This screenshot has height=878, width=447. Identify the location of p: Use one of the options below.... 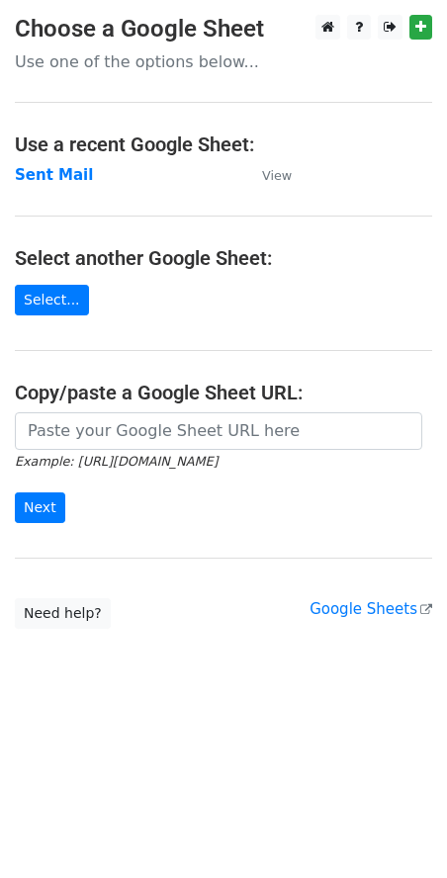
(223, 61).